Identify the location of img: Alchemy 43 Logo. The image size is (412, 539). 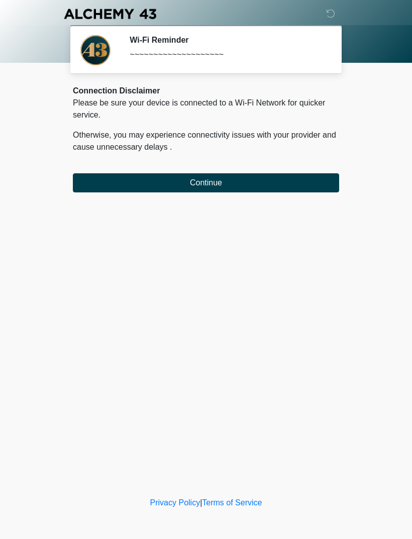
(110, 14).